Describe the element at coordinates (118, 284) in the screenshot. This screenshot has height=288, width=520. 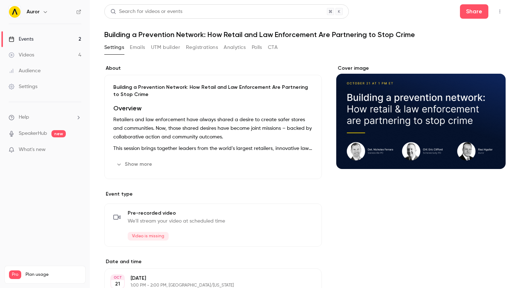
I see `p: 21` at that location.